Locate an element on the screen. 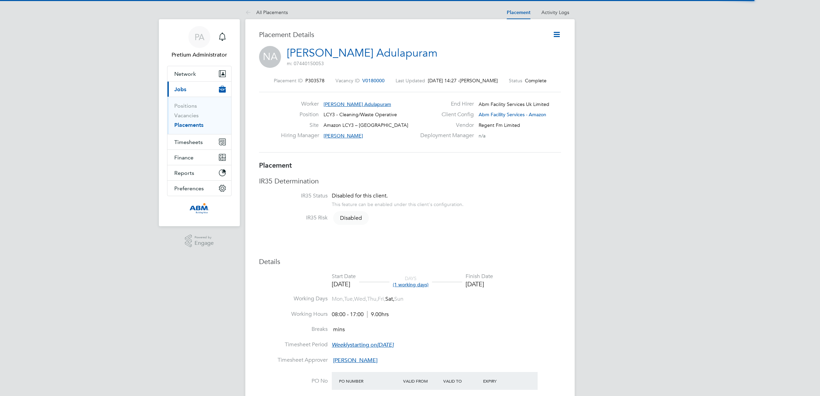  span: mins is located at coordinates (339, 330).